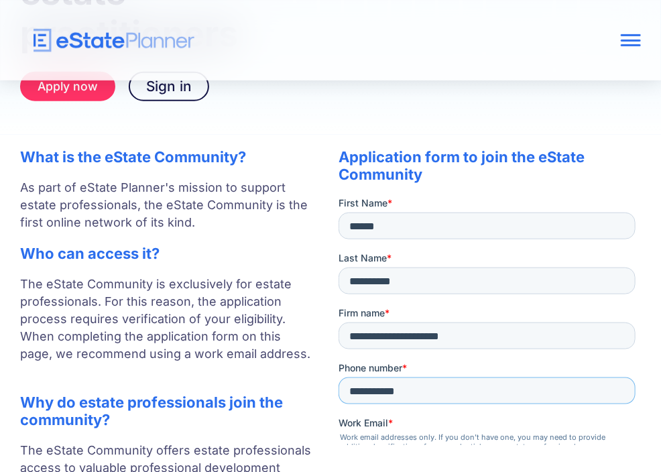  What do you see at coordinates (166, 205) in the screenshot?
I see `p: As part of eState Planner's mission to support estate professionals, the eState Community is the ...` at bounding box center [166, 205].